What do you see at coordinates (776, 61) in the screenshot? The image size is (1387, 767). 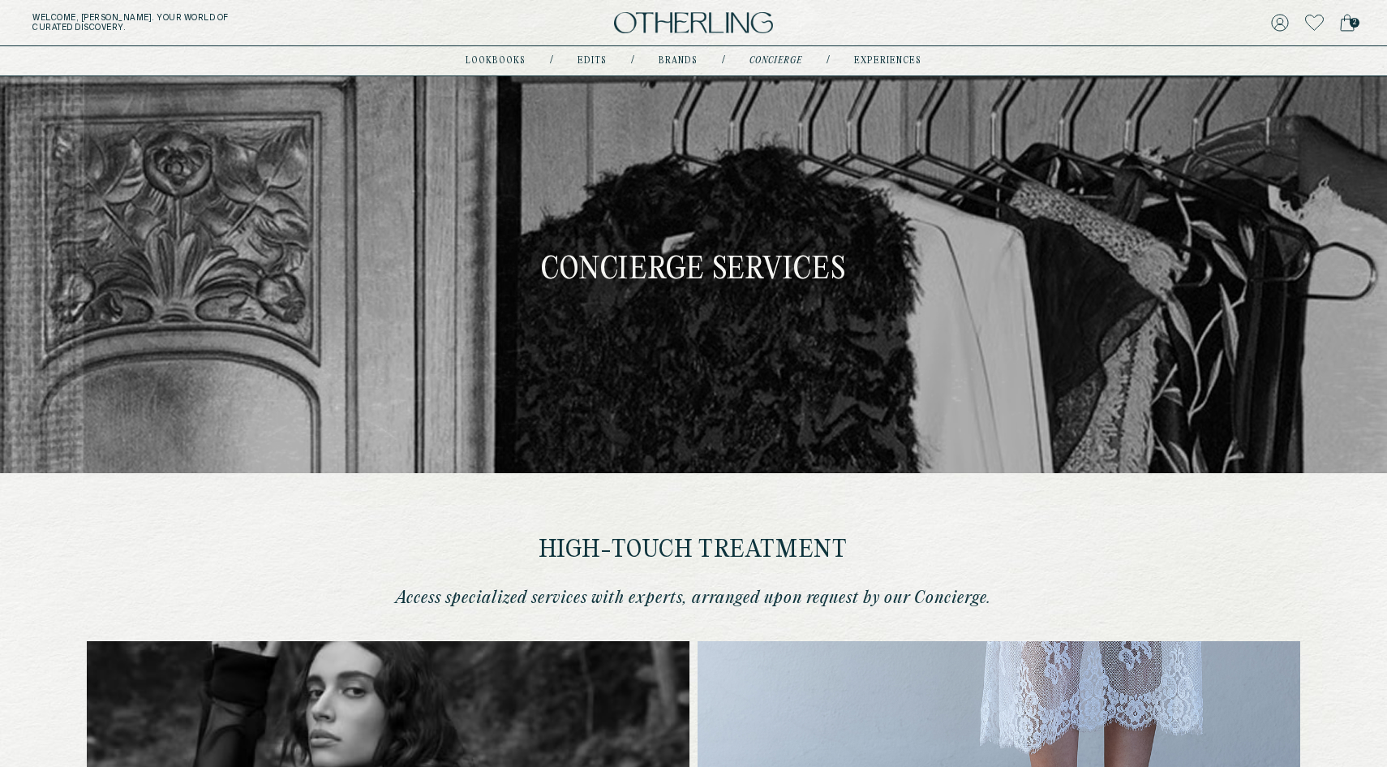 I see `a: concierge` at bounding box center [776, 61].